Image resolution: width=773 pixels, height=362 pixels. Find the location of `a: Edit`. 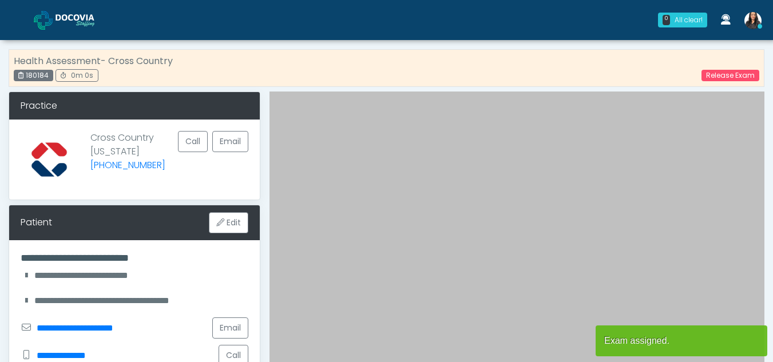

a: Edit is located at coordinates (228, 223).